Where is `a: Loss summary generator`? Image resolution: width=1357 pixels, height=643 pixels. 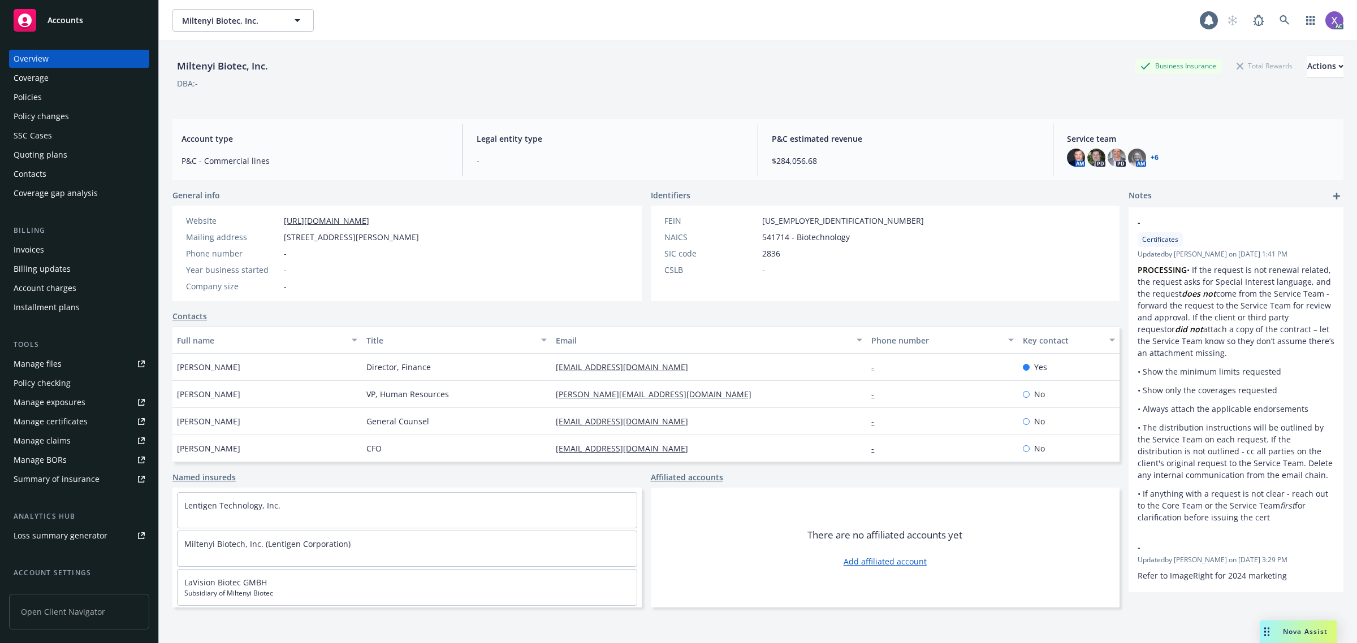
a: Loss summary generator is located at coordinates (79, 536).